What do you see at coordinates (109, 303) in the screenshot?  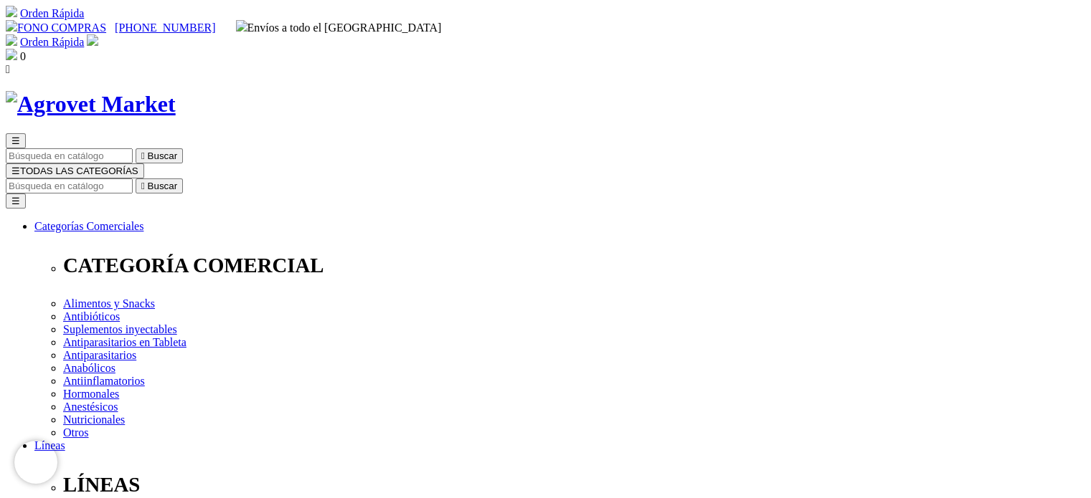 I see `a: Alimentos y Snacks` at bounding box center [109, 303].